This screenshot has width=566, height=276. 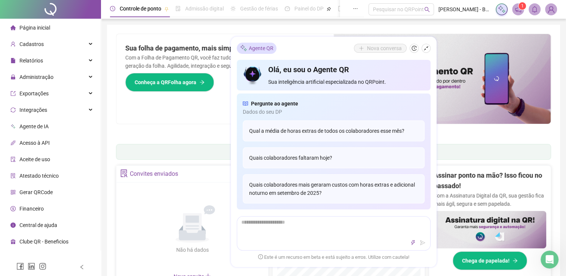 I want to click on span: Financeiro, so click(x=31, y=209).